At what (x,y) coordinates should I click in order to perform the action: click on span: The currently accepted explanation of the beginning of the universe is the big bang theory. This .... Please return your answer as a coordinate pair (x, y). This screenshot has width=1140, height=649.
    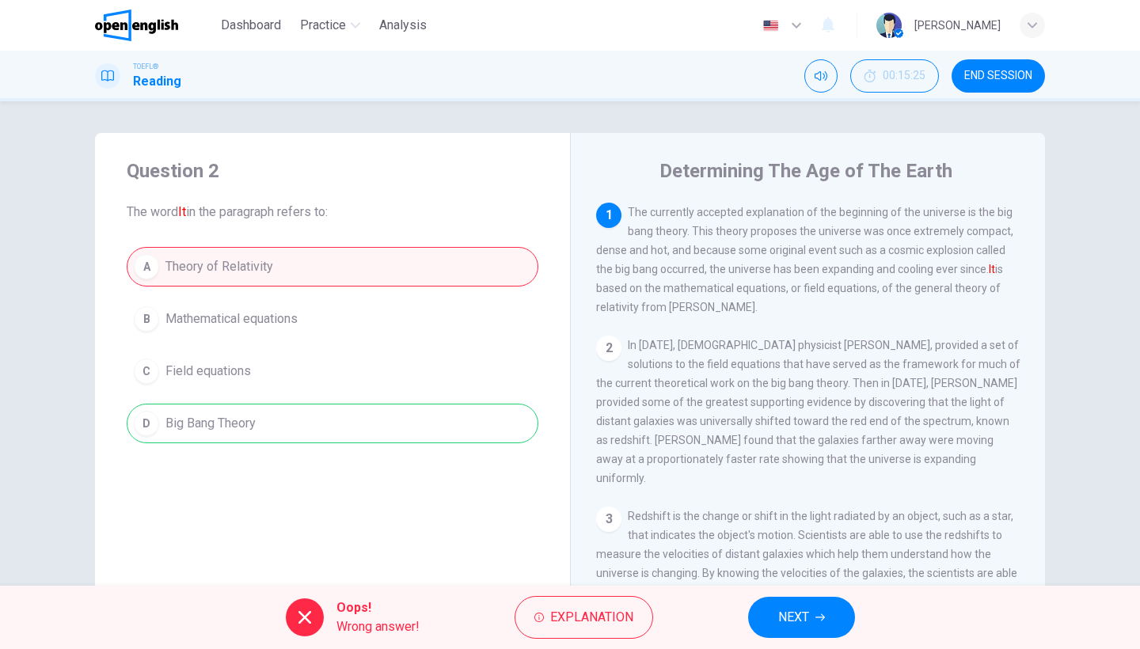
    Looking at the image, I should click on (805, 260).